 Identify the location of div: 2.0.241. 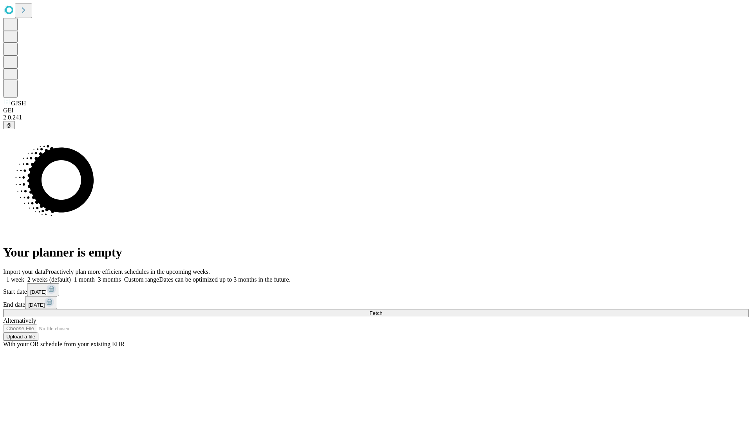
(376, 118).